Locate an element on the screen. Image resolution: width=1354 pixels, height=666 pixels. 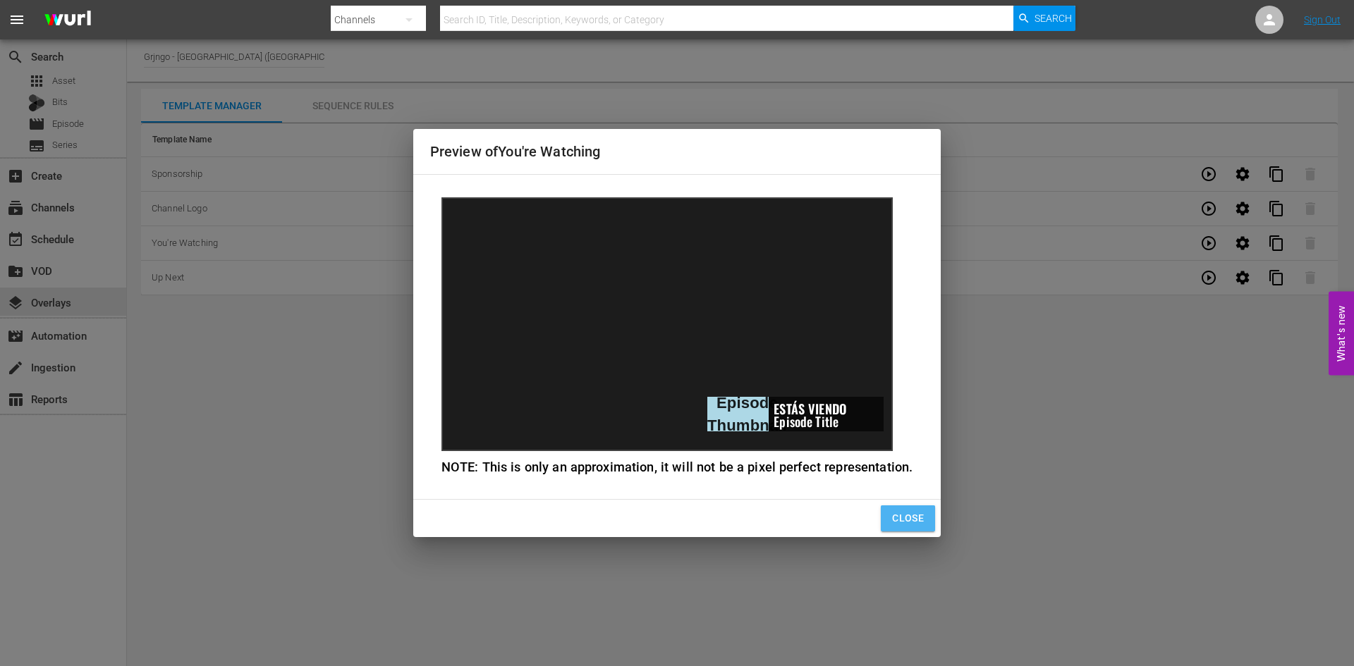
div: NOTE: This is only an approximation, it will not be a pixel perfect representation. is located at coordinates (677, 467).